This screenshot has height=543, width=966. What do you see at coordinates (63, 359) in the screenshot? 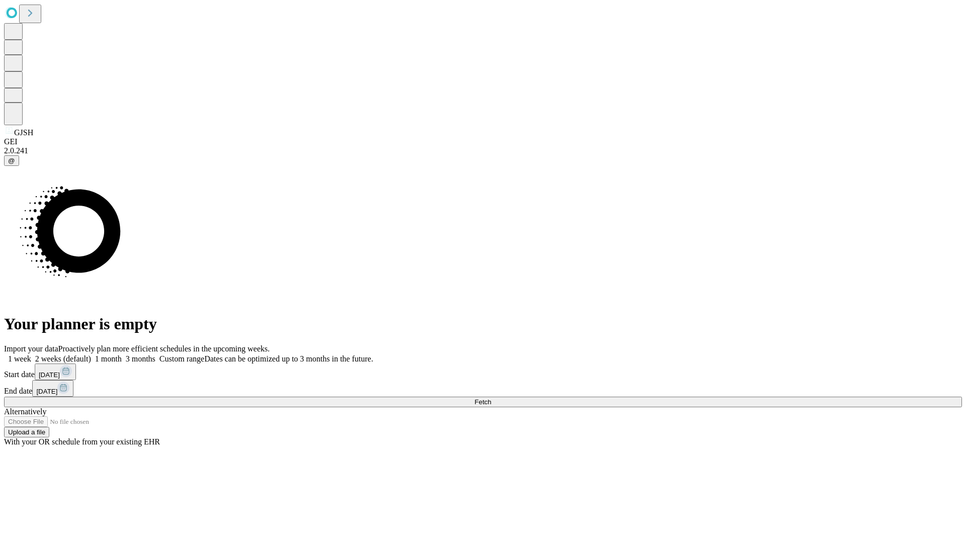
I see `span: 2 weeks (default)` at bounding box center [63, 359].